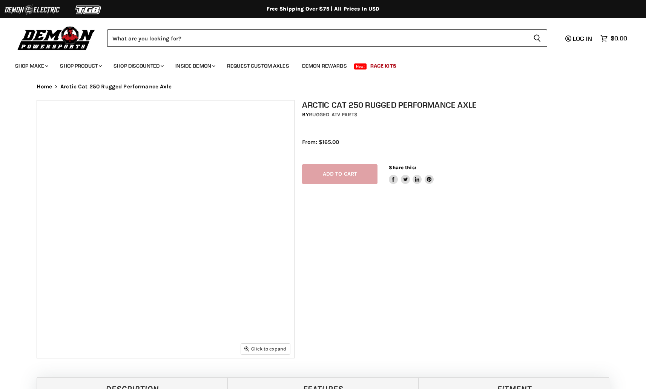 This screenshot has height=389, width=646. Describe the element at coordinates (265, 348) in the screenshot. I see `span: Click to expand` at that location.